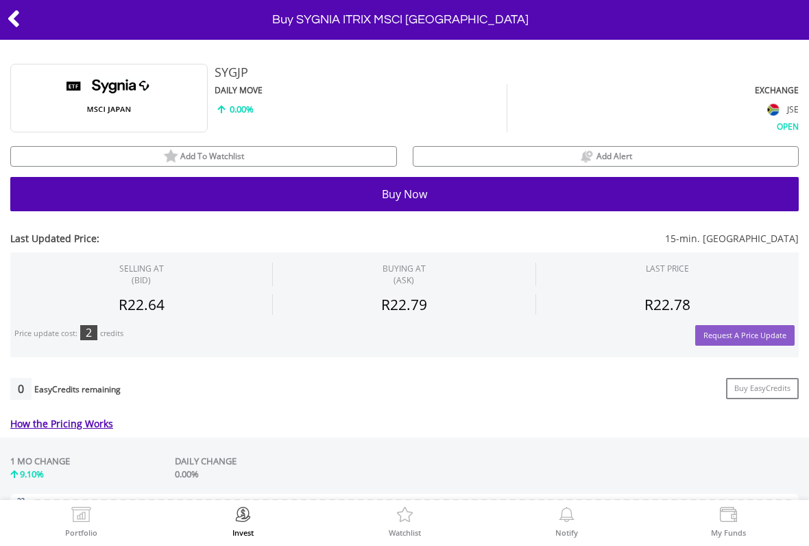 This screenshot has width=809, height=546. I want to click on span: R22.78, so click(667, 305).